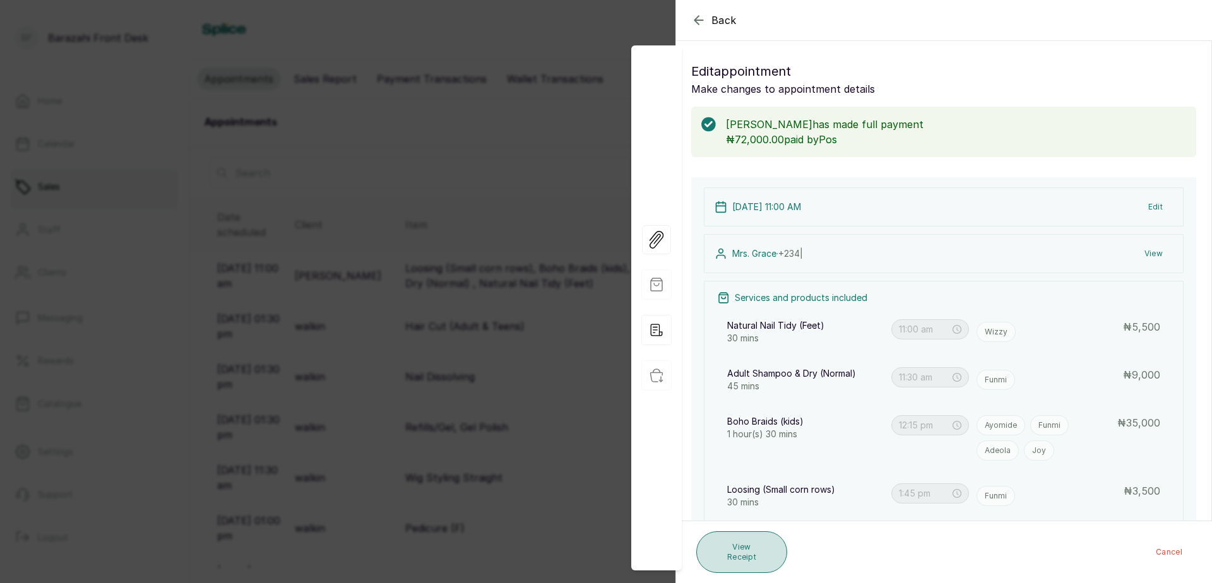 The image size is (1212, 583). Describe the element at coordinates (714, 20) in the screenshot. I see `button: Back` at that location.